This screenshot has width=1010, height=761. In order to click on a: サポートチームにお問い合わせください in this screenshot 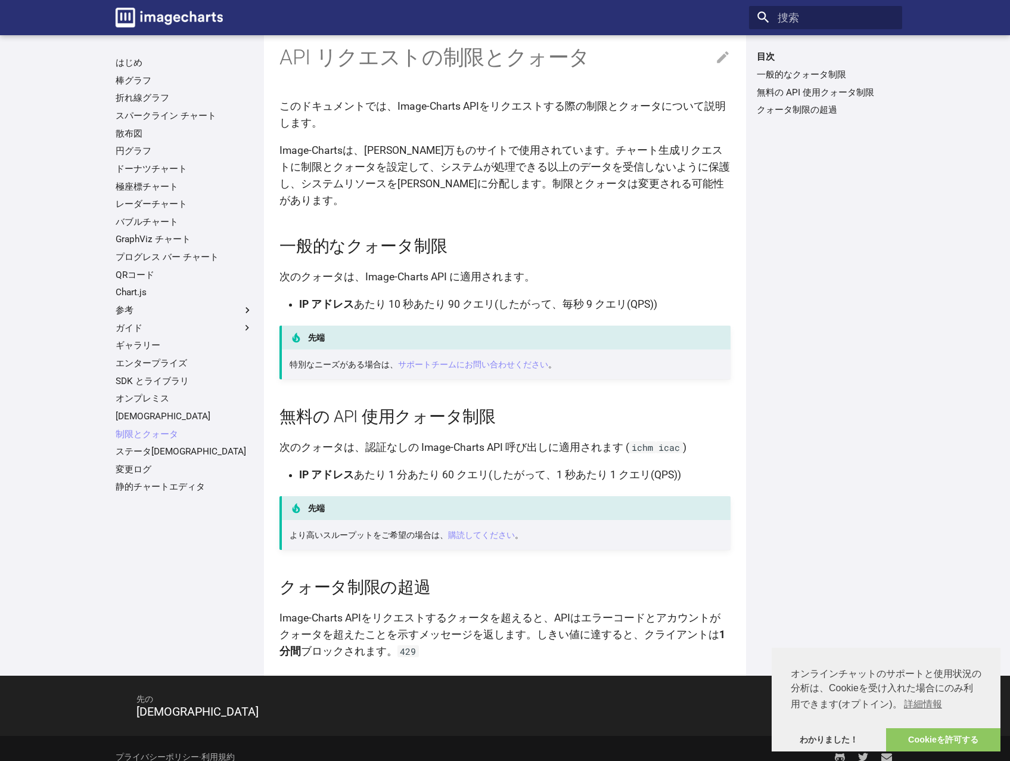, I will do `click(473, 364)`.